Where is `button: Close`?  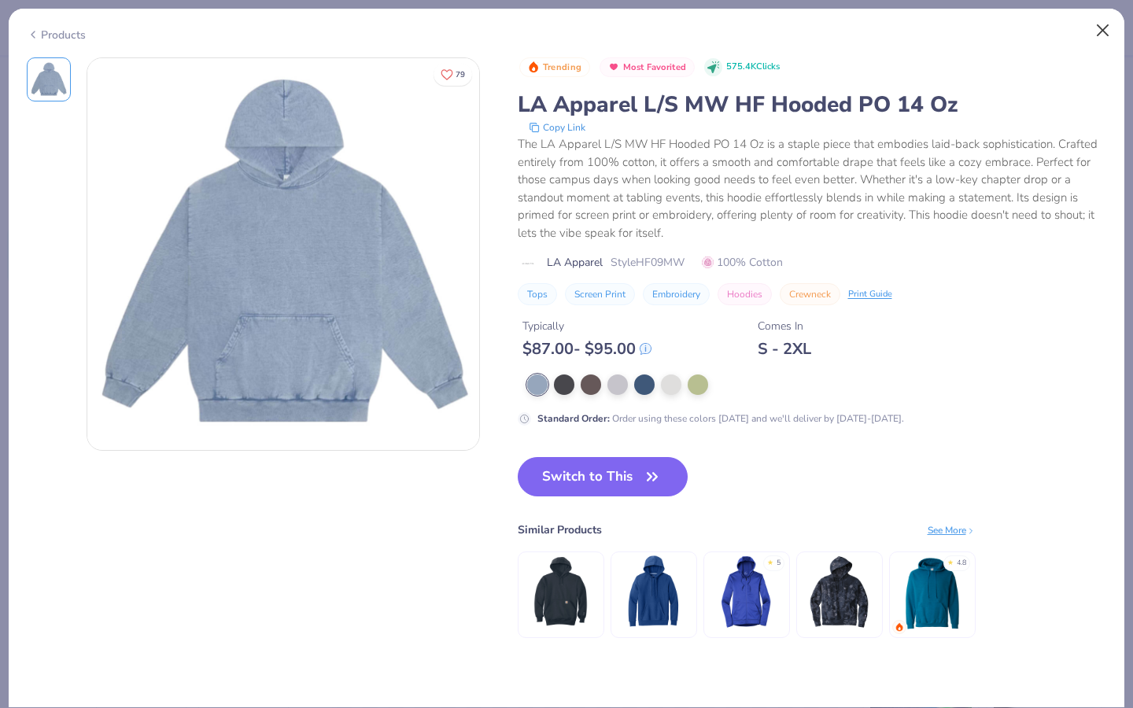 button: Close is located at coordinates (1103, 31).